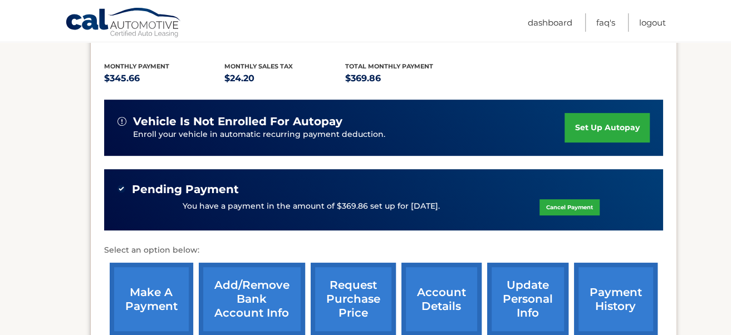 Image resolution: width=731 pixels, height=335 pixels. I want to click on a: FAQ's, so click(606, 22).